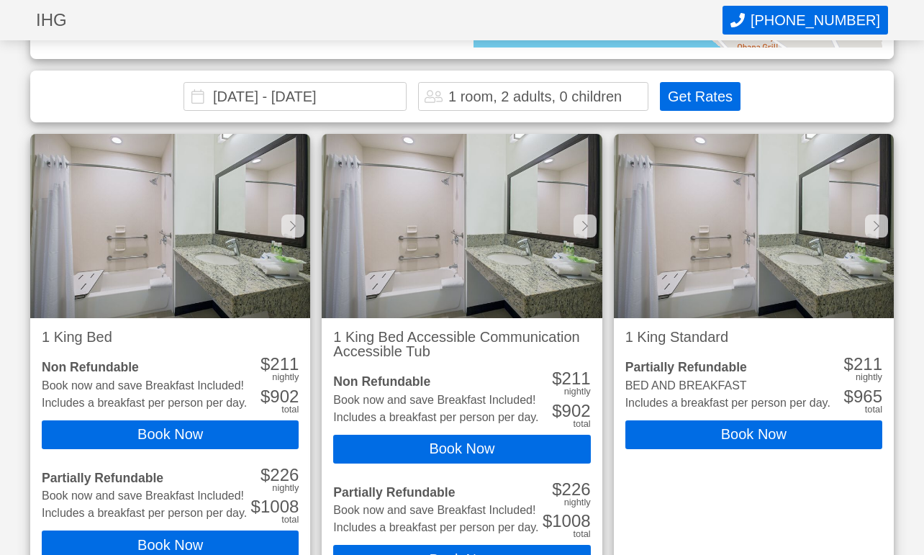 The height and width of the screenshot is (555, 924). Describe the element at coordinates (754, 337) in the screenshot. I see `h2: 1 King Standard` at that location.